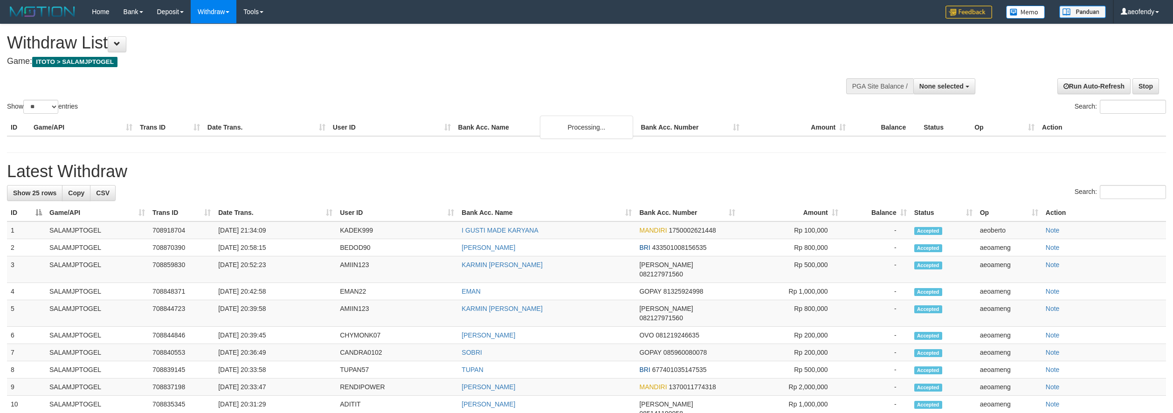 Image resolution: width=1173 pixels, height=413 pixels. What do you see at coordinates (1026, 12) in the screenshot?
I see `img: Button%20Memo.svg` at bounding box center [1026, 12].